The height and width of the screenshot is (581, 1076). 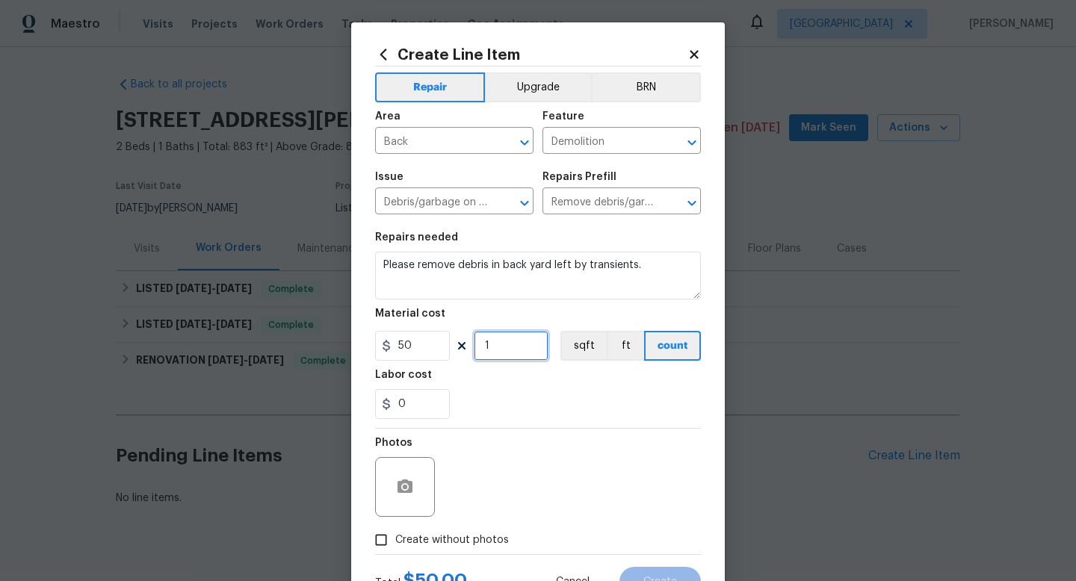 What do you see at coordinates (646, 87) in the screenshot?
I see `button: BRN` at bounding box center [646, 87].